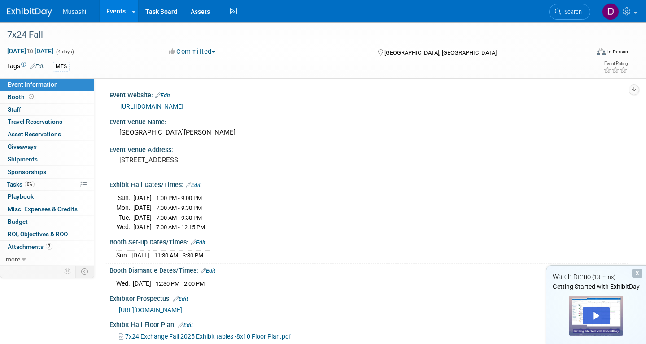  Describe the element at coordinates (601, 52) in the screenshot. I see `img: Format-Inperson.png` at that location.